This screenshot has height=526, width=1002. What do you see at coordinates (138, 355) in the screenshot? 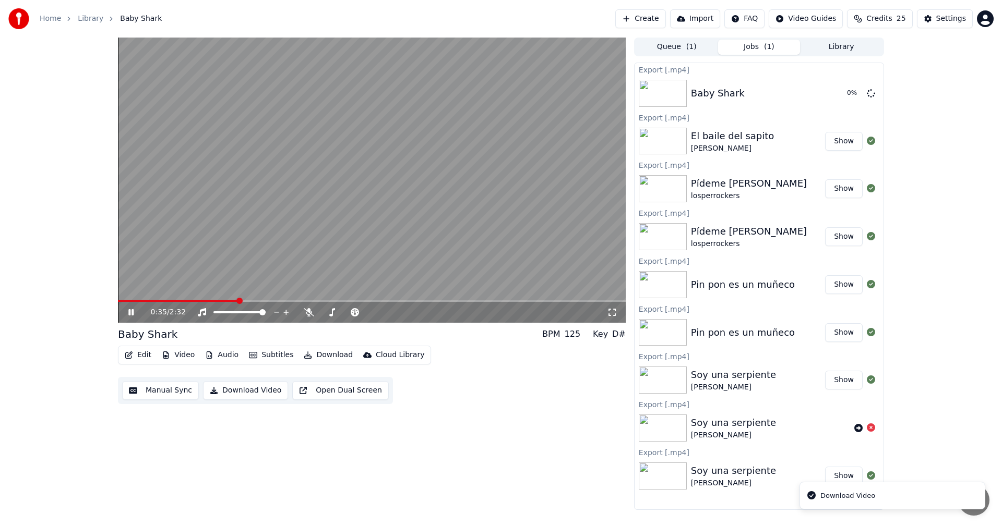
I see `button: Edit` at bounding box center [138, 355].